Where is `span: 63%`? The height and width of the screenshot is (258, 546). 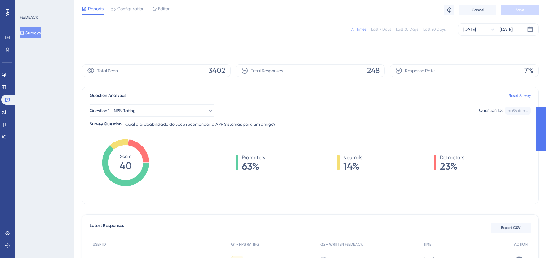
span: 63% is located at coordinates (253, 167).